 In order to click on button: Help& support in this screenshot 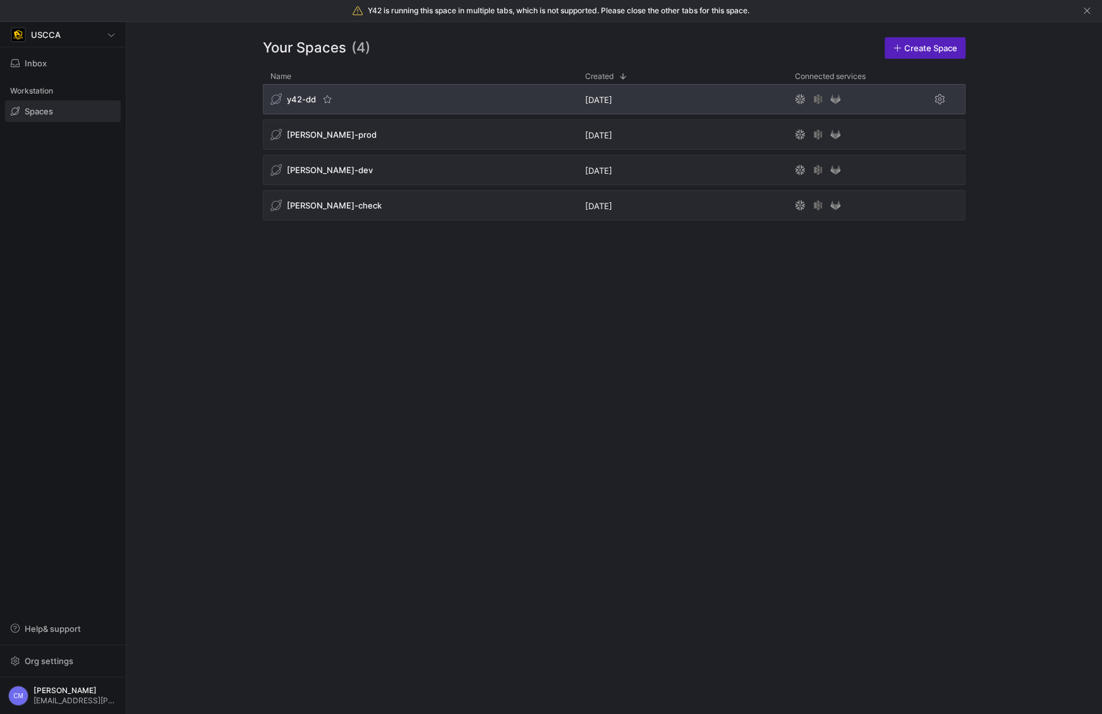, I will do `click(63, 628)`.